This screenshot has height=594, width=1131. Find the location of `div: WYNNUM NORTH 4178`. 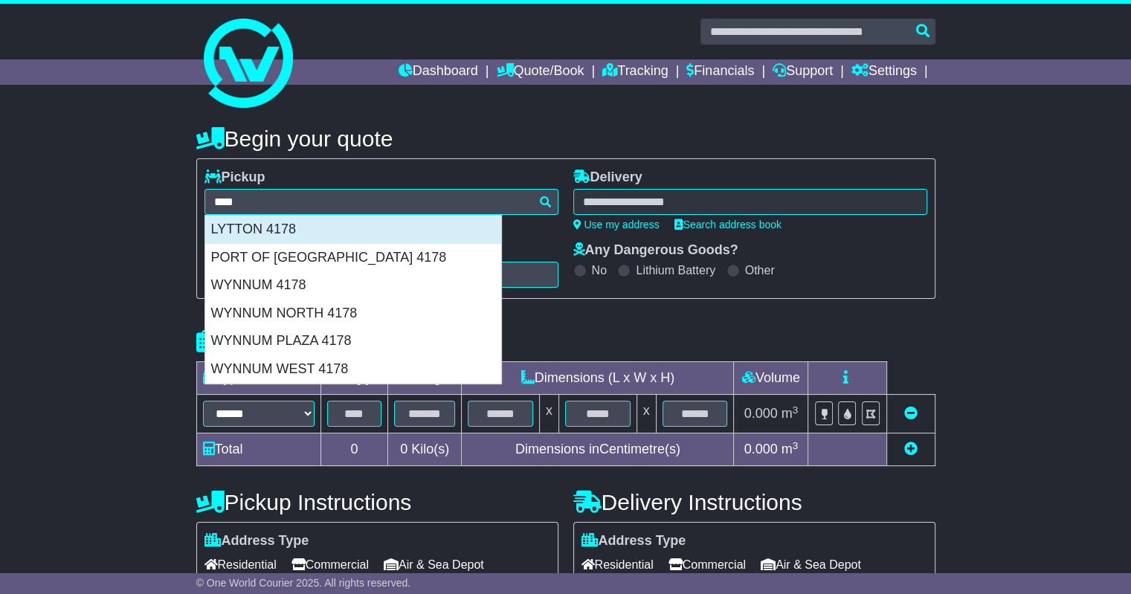

div: WYNNUM NORTH 4178 is located at coordinates (353, 314).